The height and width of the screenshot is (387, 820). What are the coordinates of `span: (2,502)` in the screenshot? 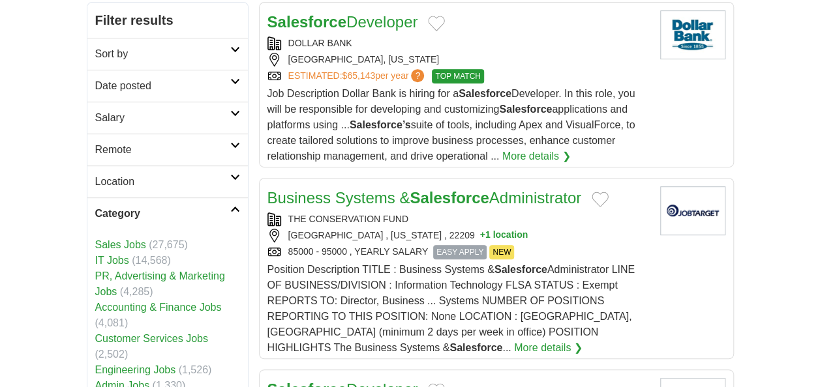 It's located at (111, 354).